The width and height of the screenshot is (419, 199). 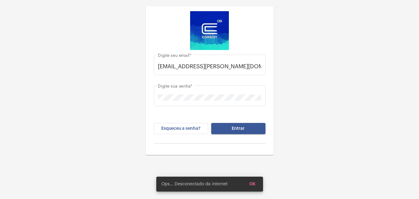 I want to click on img: d4669ae0-8c07-2337-4f67-34b0df7f5ae4.jpeg, so click(x=210, y=30).